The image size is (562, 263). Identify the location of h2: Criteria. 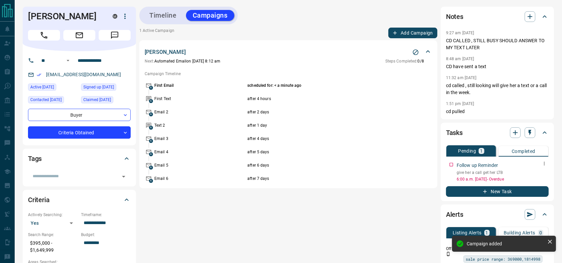
(39, 200).